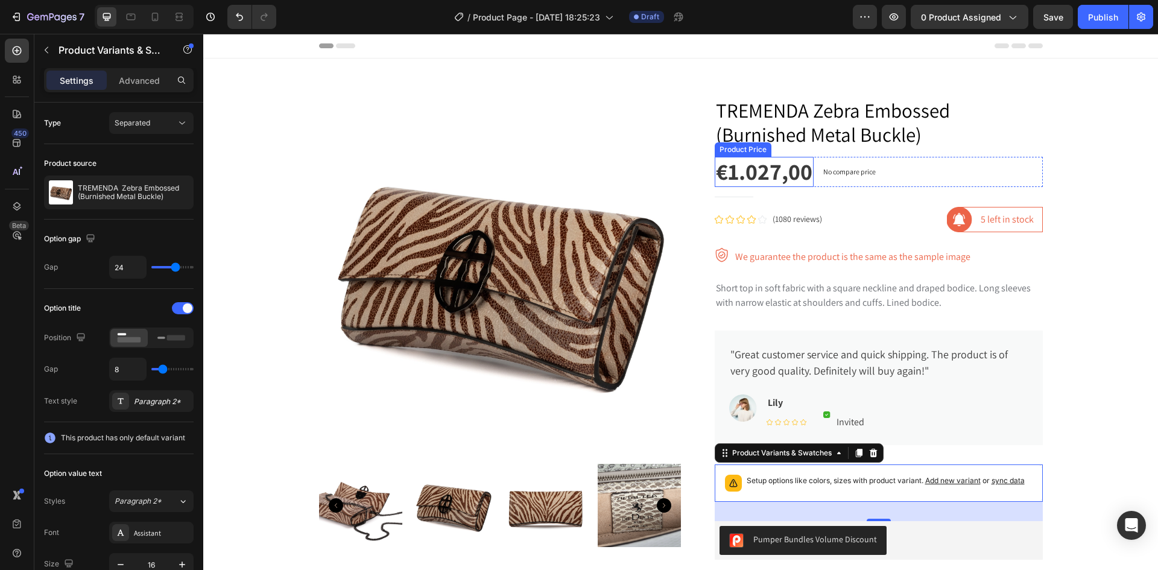 Image resolution: width=1158 pixels, height=570 pixels. Describe the element at coordinates (47, 17) in the screenshot. I see `button: 7` at that location.